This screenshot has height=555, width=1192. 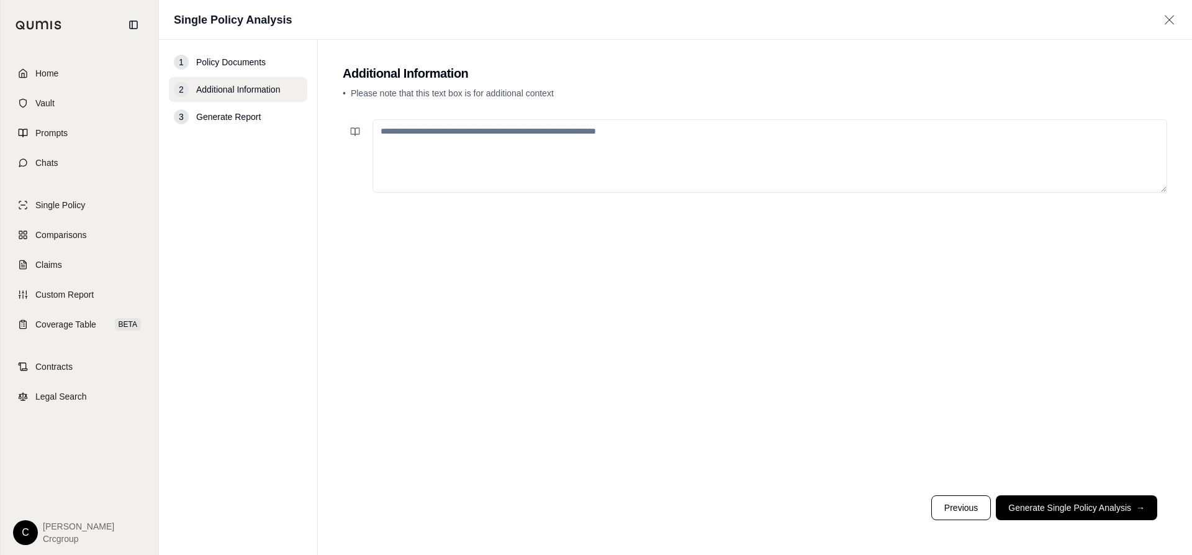 What do you see at coordinates (39, 25) in the screenshot?
I see `img: Qumis Logo` at bounding box center [39, 25].